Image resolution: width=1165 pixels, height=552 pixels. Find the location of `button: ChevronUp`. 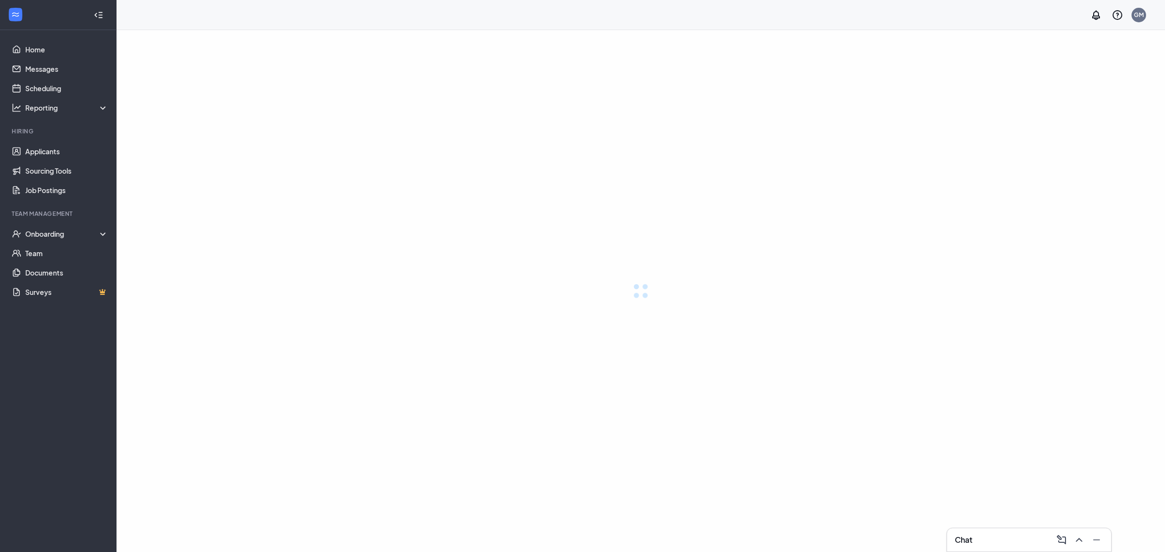

button: ChevronUp is located at coordinates (1078, 540).